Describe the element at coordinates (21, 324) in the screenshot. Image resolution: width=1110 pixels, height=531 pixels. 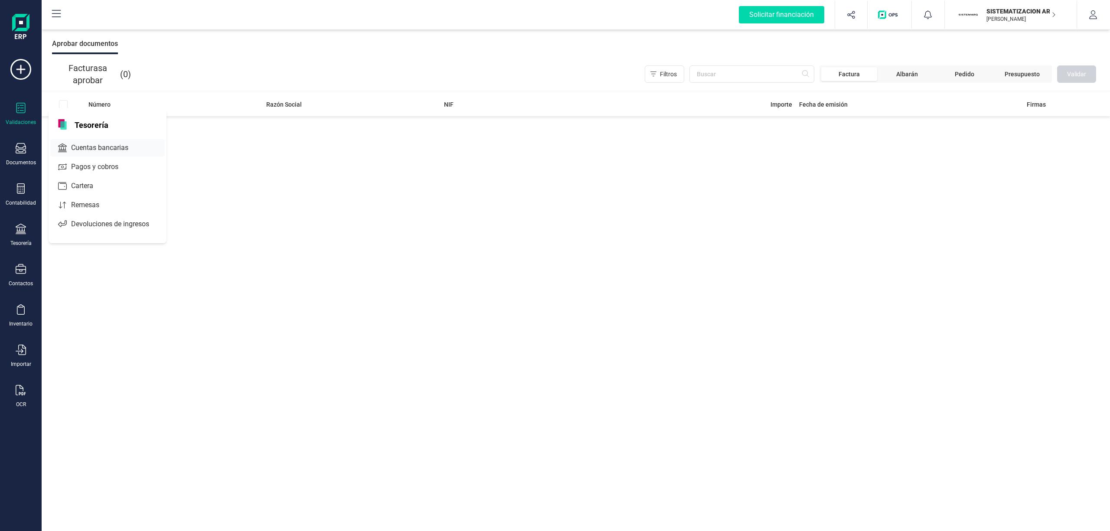
I see `div: Inventario` at that location.